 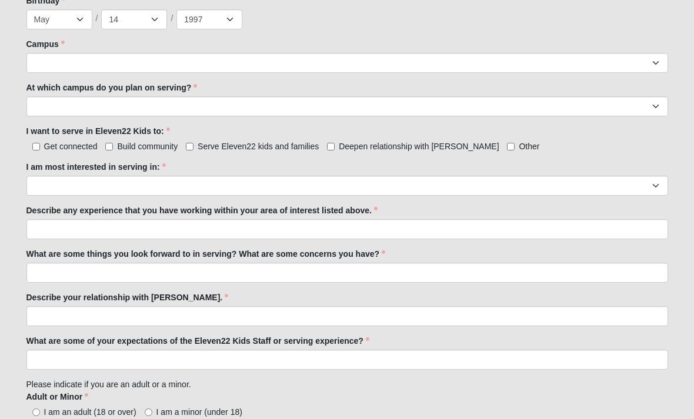 What do you see at coordinates (90, 412) in the screenshot?
I see `span: I am an adult (18 or over)` at bounding box center [90, 412].